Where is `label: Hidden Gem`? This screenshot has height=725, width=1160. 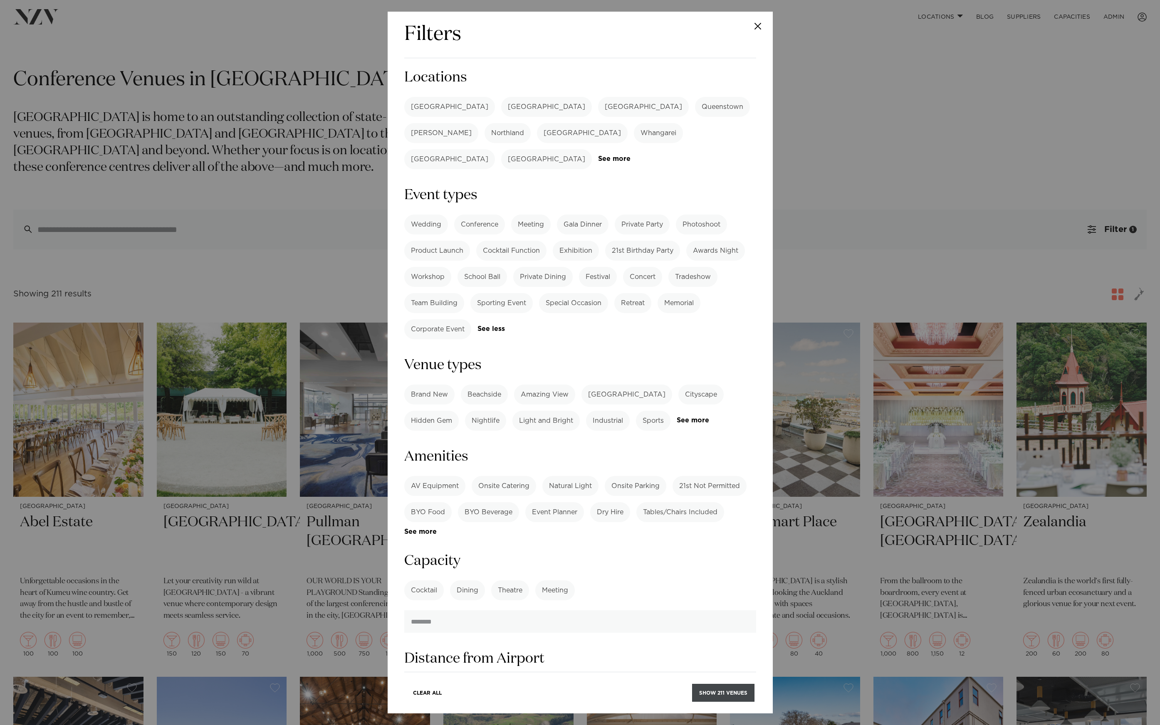 label: Hidden Gem is located at coordinates (431, 421).